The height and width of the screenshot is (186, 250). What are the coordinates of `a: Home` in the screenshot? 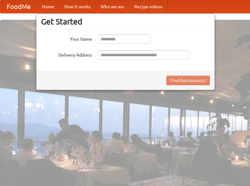 It's located at (48, 7).